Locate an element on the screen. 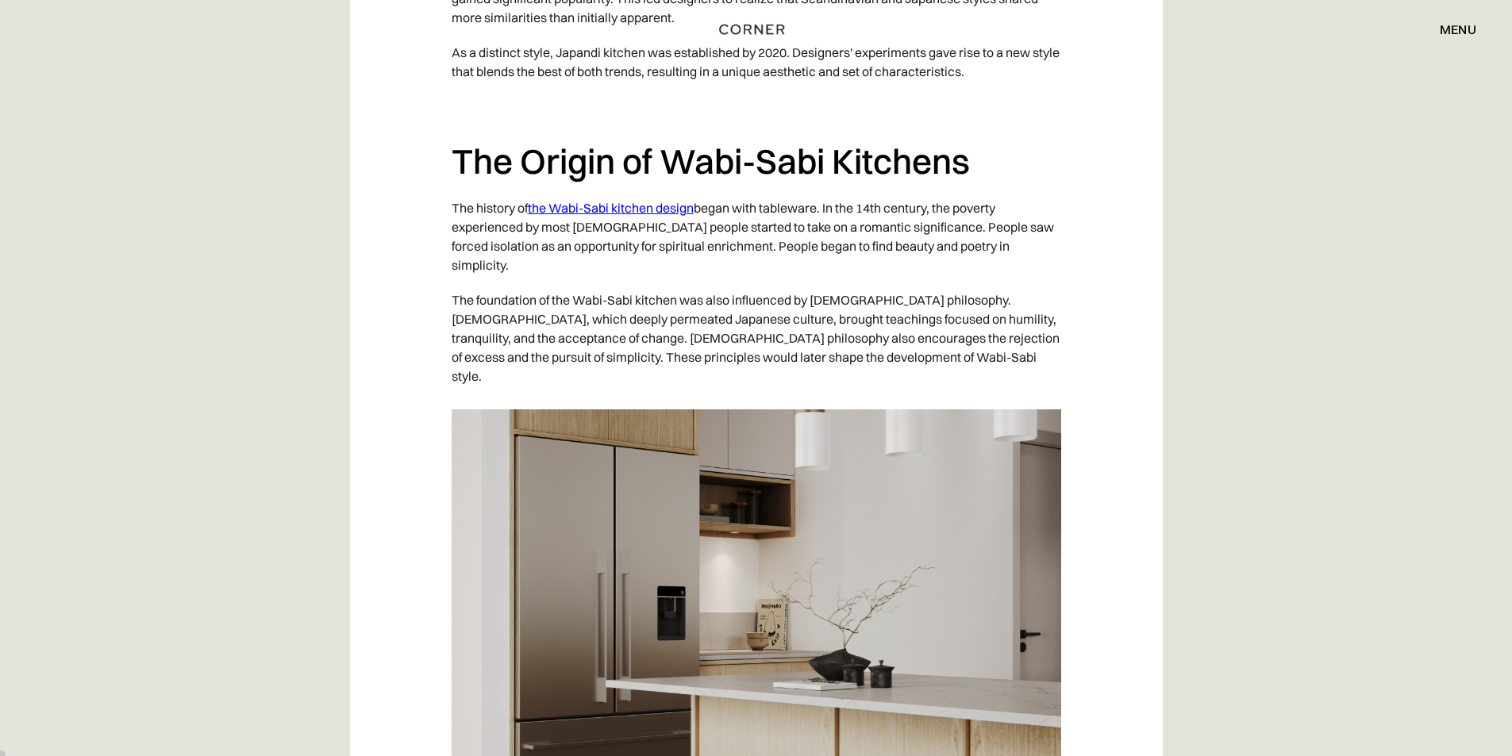  p: As a distinct style, Japandi kitchen was established by 2020. Designers' experiments gave rise to... is located at coordinates (756, 62).